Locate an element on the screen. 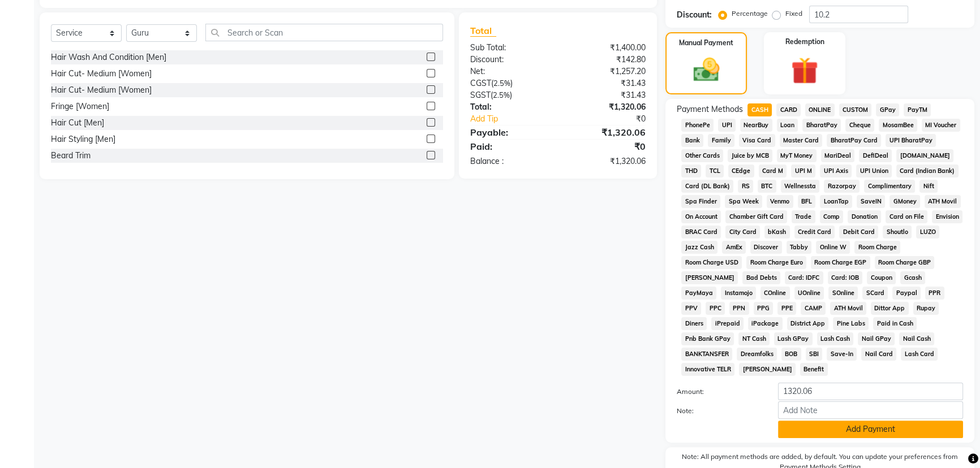 This screenshot has height=468, width=980. span: PhonePe is located at coordinates (697, 125).